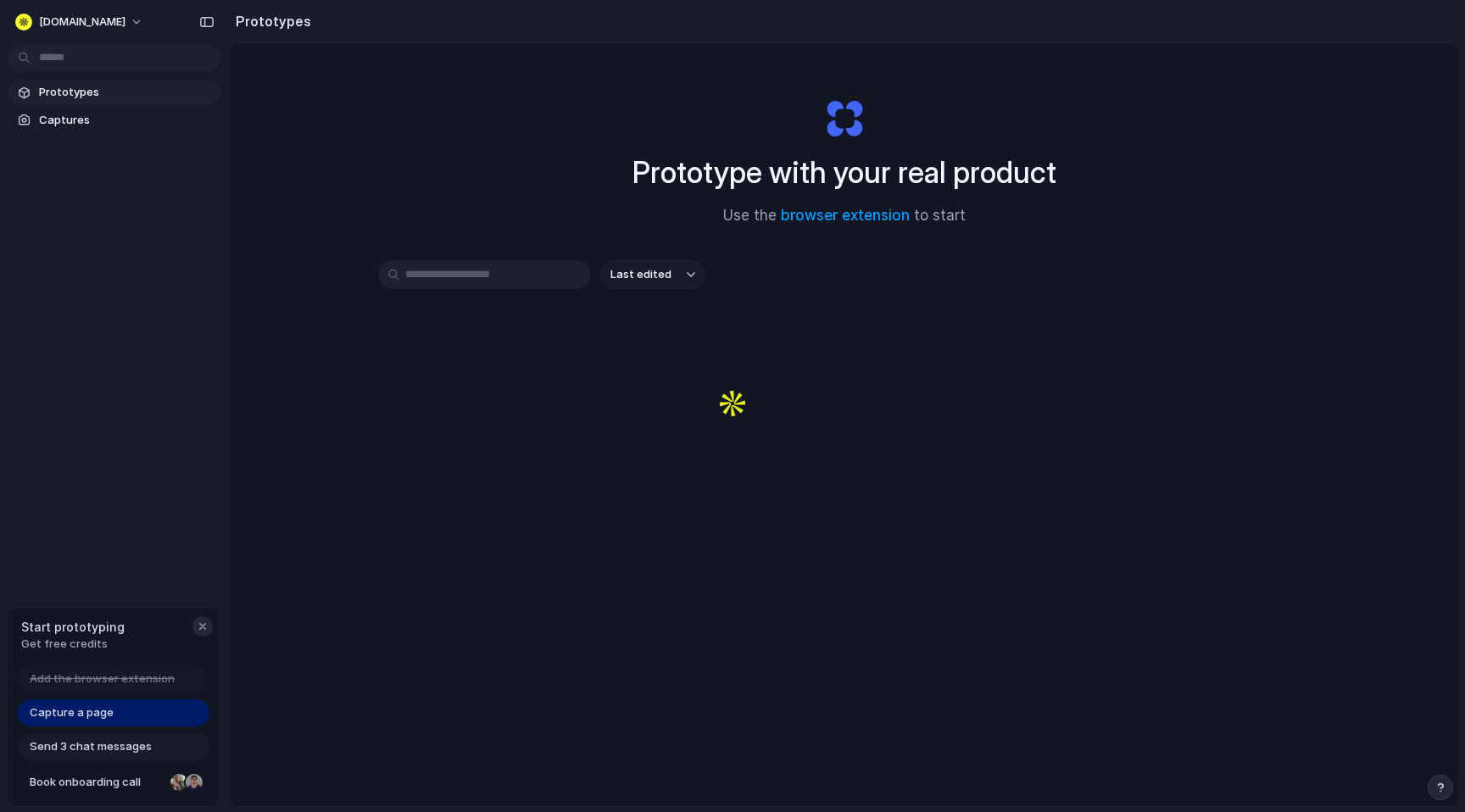 The width and height of the screenshot is (1465, 812). What do you see at coordinates (115, 120) in the screenshot?
I see `a: Captures` at bounding box center [115, 120].